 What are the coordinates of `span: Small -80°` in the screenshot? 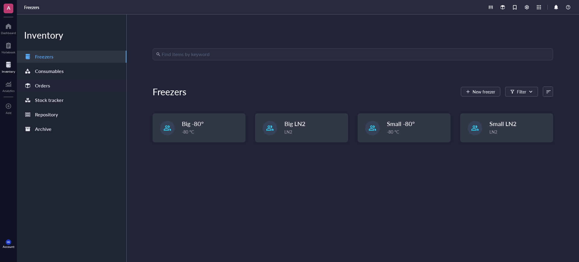 It's located at (401, 124).